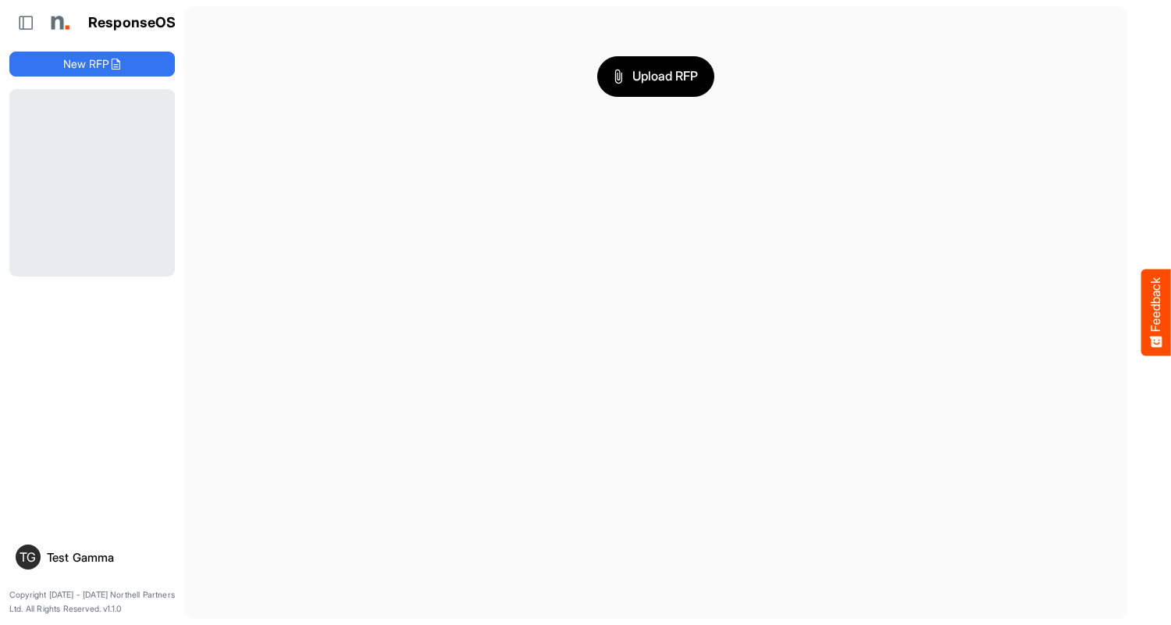 This screenshot has height=625, width=1171. I want to click on button: Upload RFP, so click(656, 77).